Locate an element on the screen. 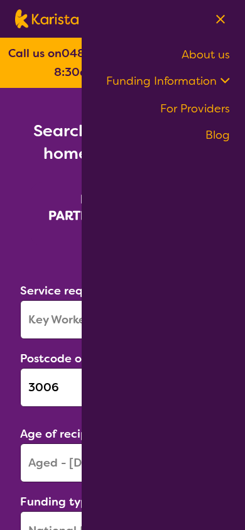  a: Funding Information is located at coordinates (168, 81).